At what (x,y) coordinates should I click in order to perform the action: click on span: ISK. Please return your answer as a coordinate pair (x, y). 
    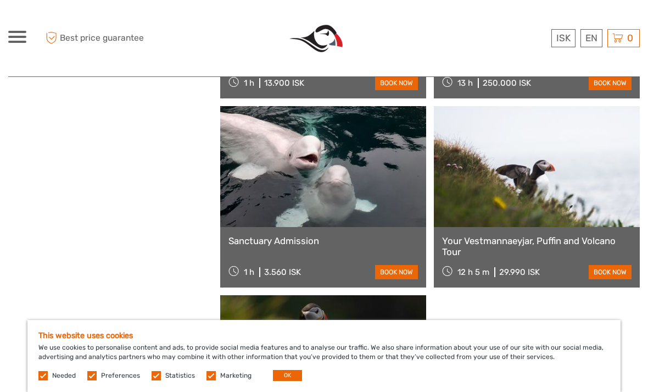
    Looking at the image, I should click on (564, 38).